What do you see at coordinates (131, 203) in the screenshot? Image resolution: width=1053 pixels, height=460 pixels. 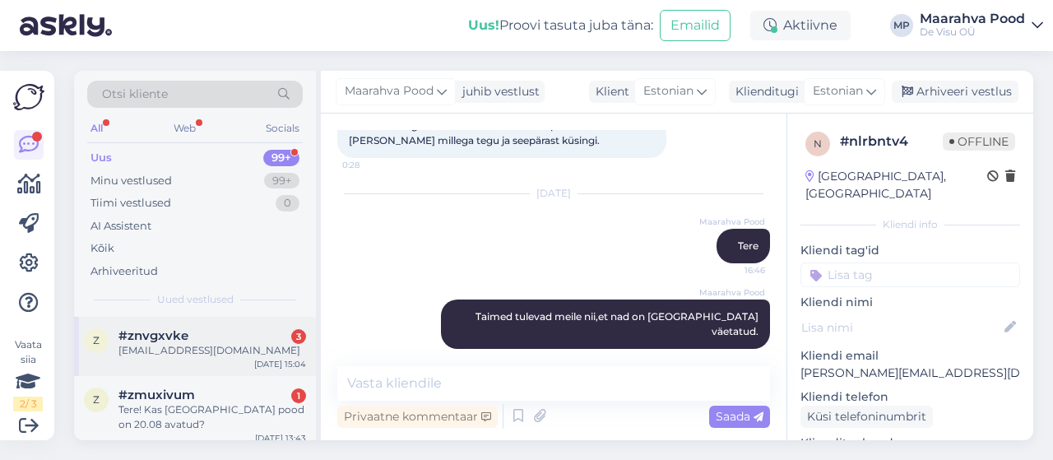 I see `div: Tiimi vestlused` at bounding box center [131, 203].